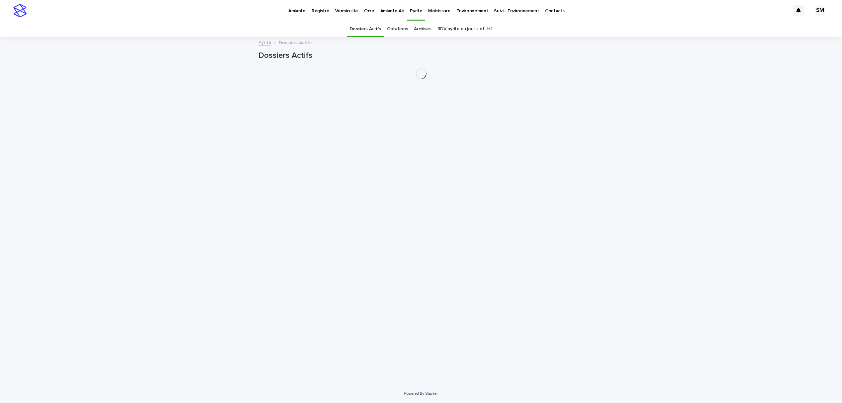 This screenshot has height=403, width=842. What do you see at coordinates (365, 29) in the screenshot?
I see `a: Dossiers Actifs` at bounding box center [365, 29].